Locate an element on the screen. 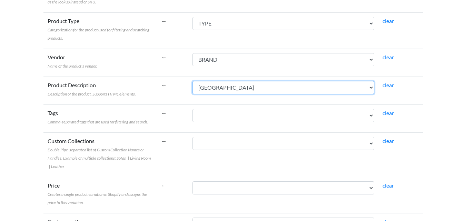  span: Comma-separated tags that are used for filtering and search. is located at coordinates (98, 122).